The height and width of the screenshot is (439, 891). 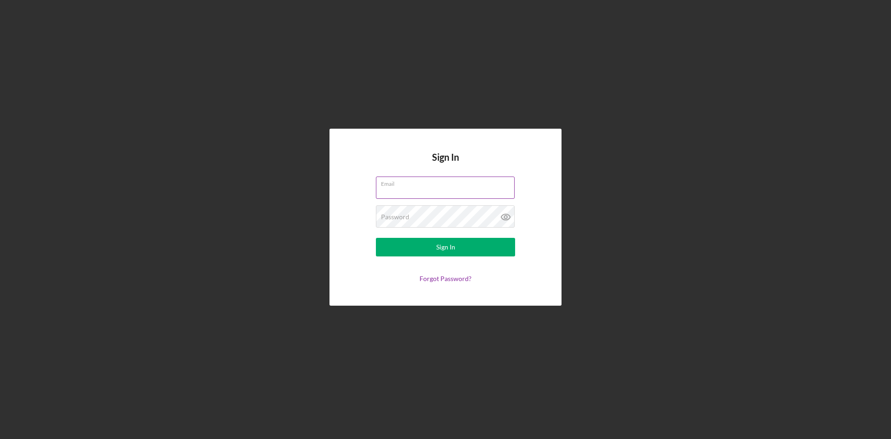 What do you see at coordinates (446, 278) in the screenshot?
I see `a: Forgot Password?` at bounding box center [446, 278].